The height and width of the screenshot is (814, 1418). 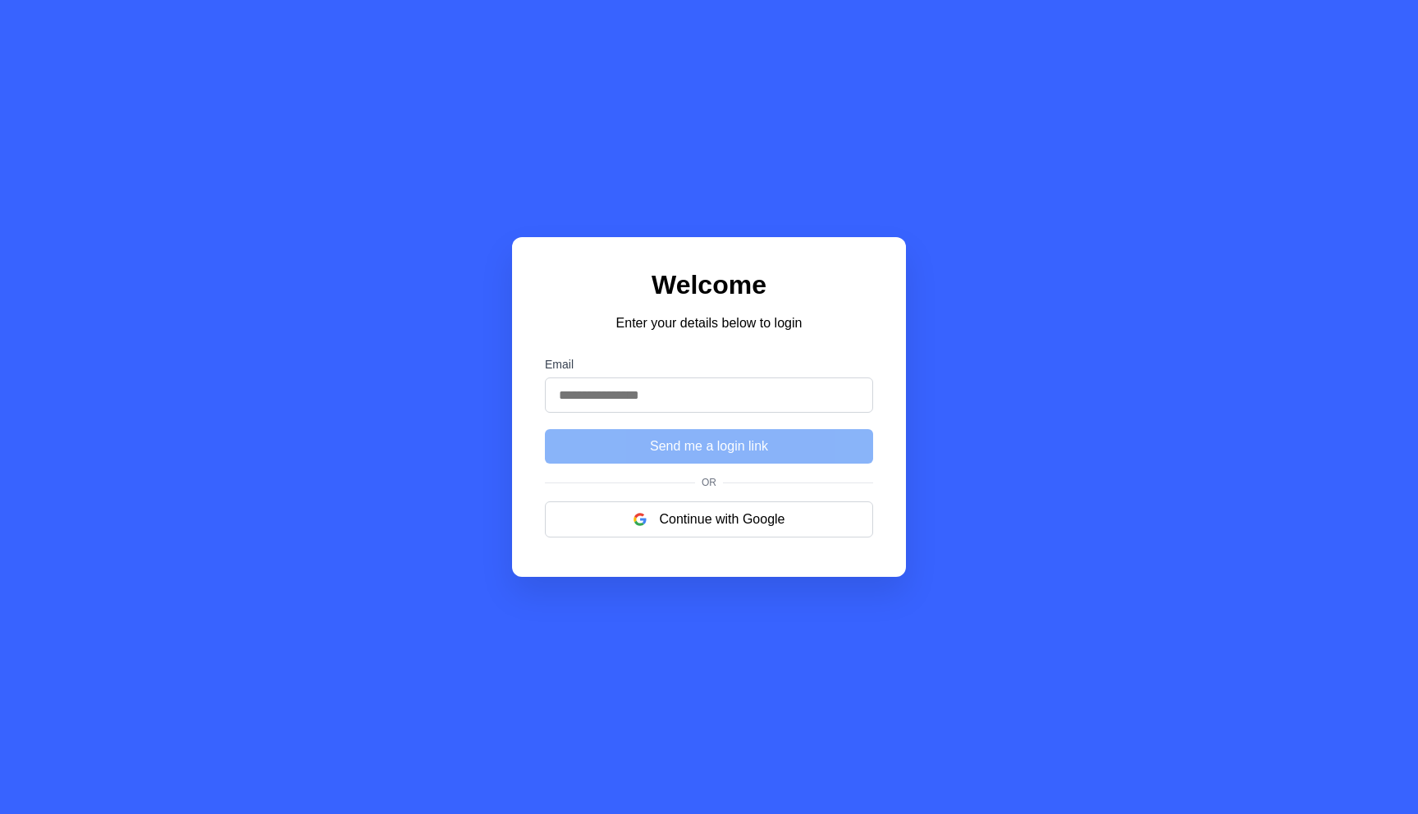 I want to click on img: google logo, so click(x=640, y=519).